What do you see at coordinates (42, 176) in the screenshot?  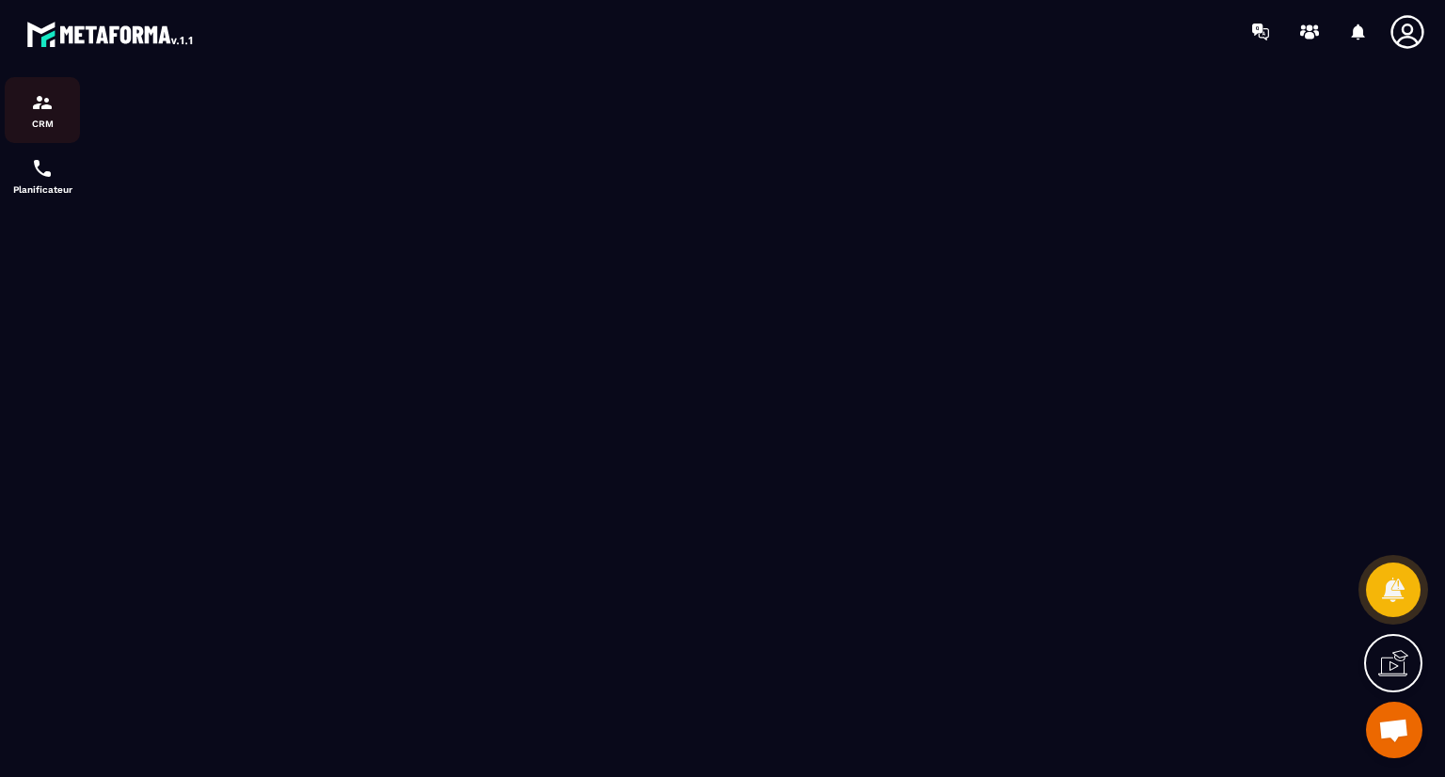 I see `a: schedulerschedulerPlanificateur` at bounding box center [42, 176].